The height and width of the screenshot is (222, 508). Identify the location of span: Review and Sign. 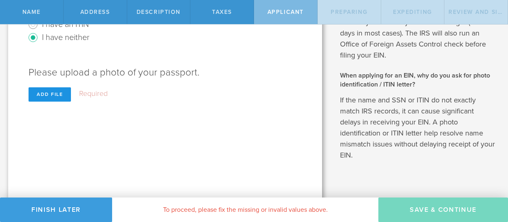
(478, 12).